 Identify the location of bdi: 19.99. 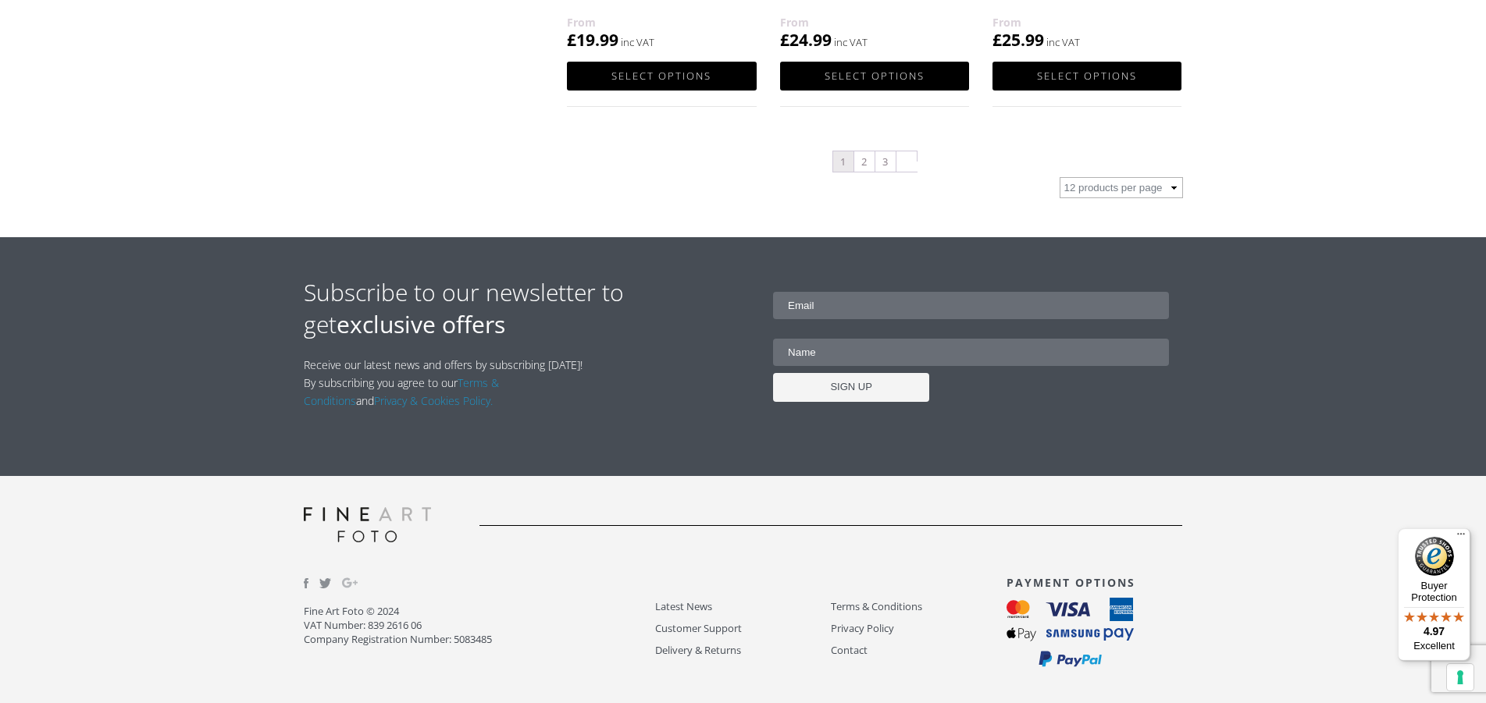
(593, 40).